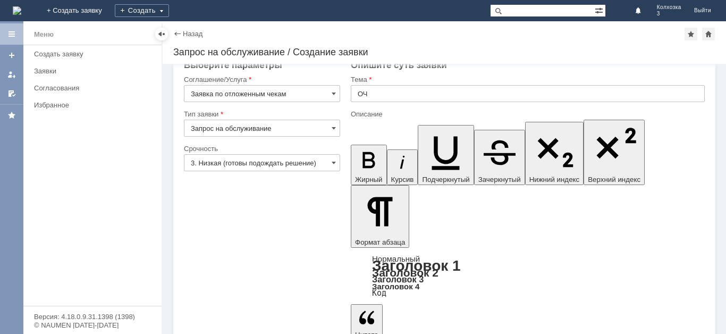 The width and height of the screenshot is (726, 334). What do you see at coordinates (17, 11) in the screenshot?
I see `img: logo` at bounding box center [17, 11].